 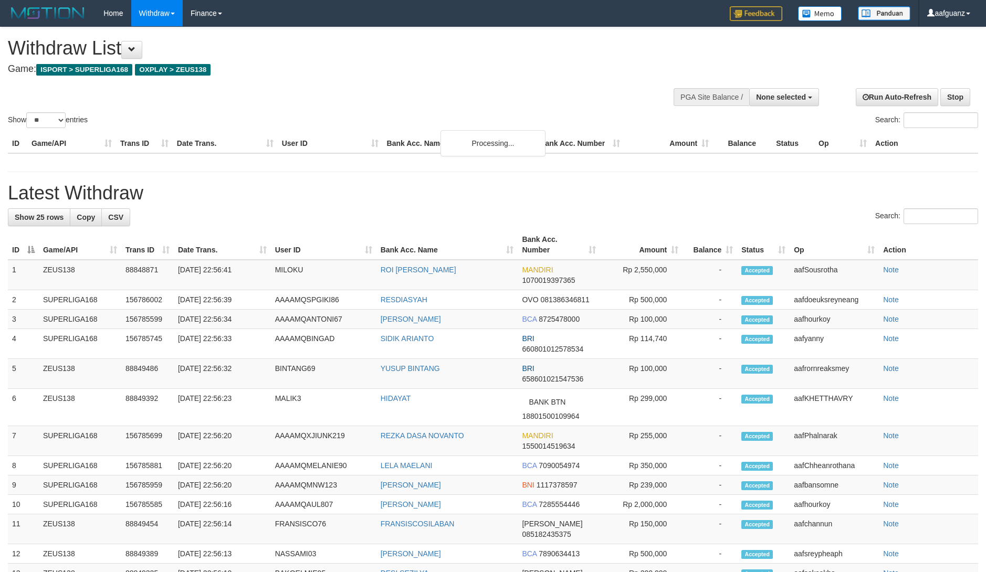 What do you see at coordinates (23, 344) in the screenshot?
I see `td: 4` at bounding box center [23, 344].